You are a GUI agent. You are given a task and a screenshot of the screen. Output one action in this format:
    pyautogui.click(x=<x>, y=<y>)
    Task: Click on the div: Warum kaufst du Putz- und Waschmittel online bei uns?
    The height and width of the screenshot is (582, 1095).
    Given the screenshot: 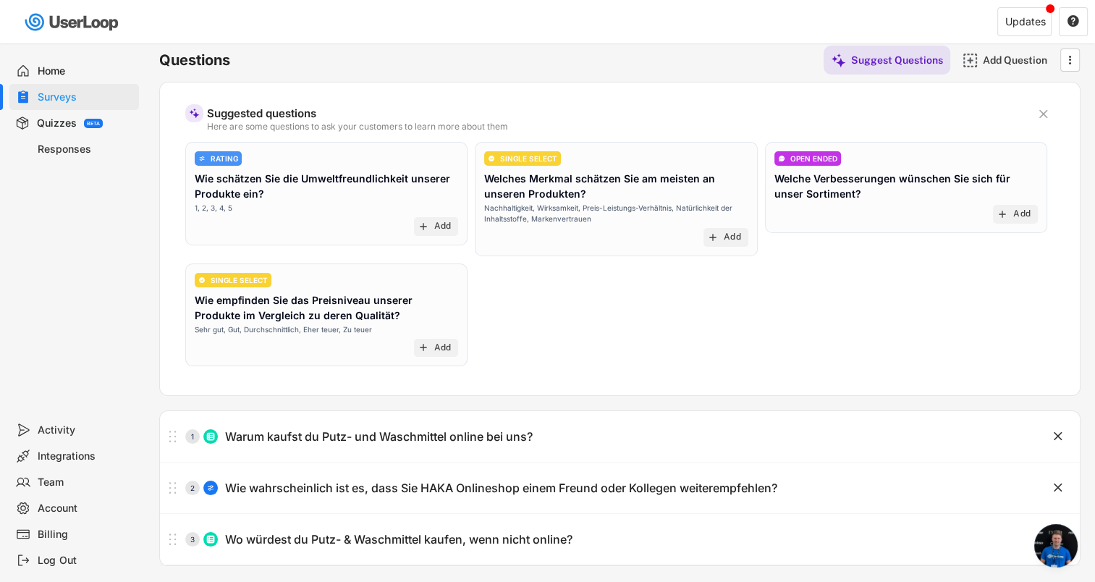 What is the action you would take?
    pyautogui.click(x=378, y=436)
    